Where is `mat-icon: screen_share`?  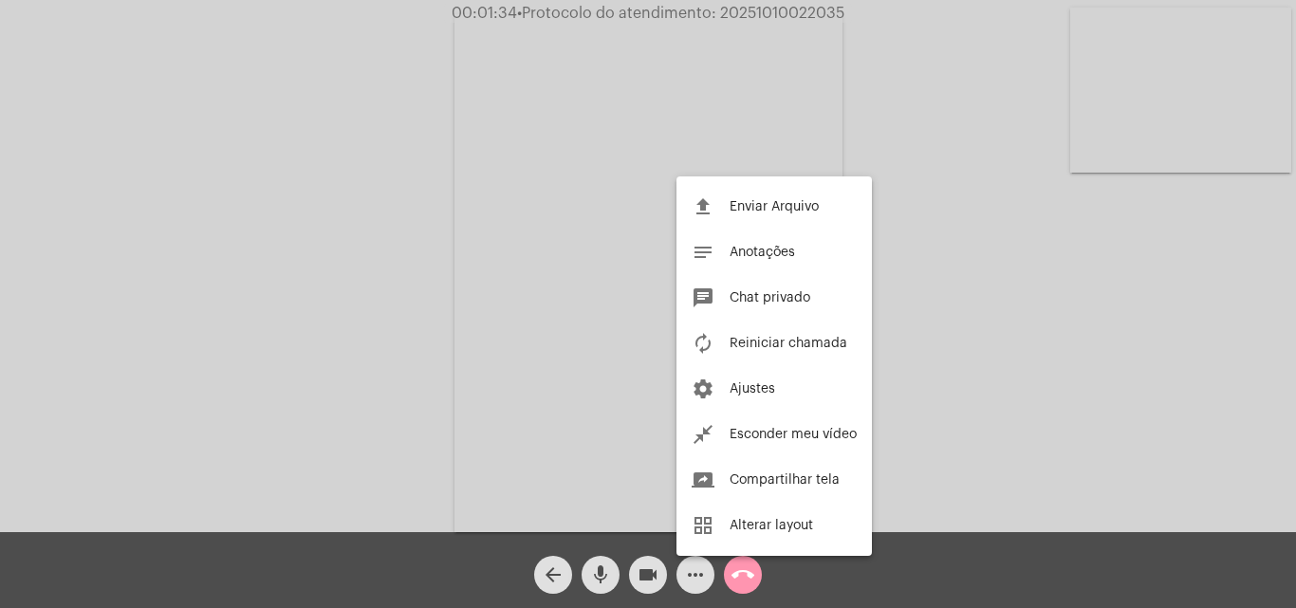 mat-icon: screen_share is located at coordinates (703, 480).